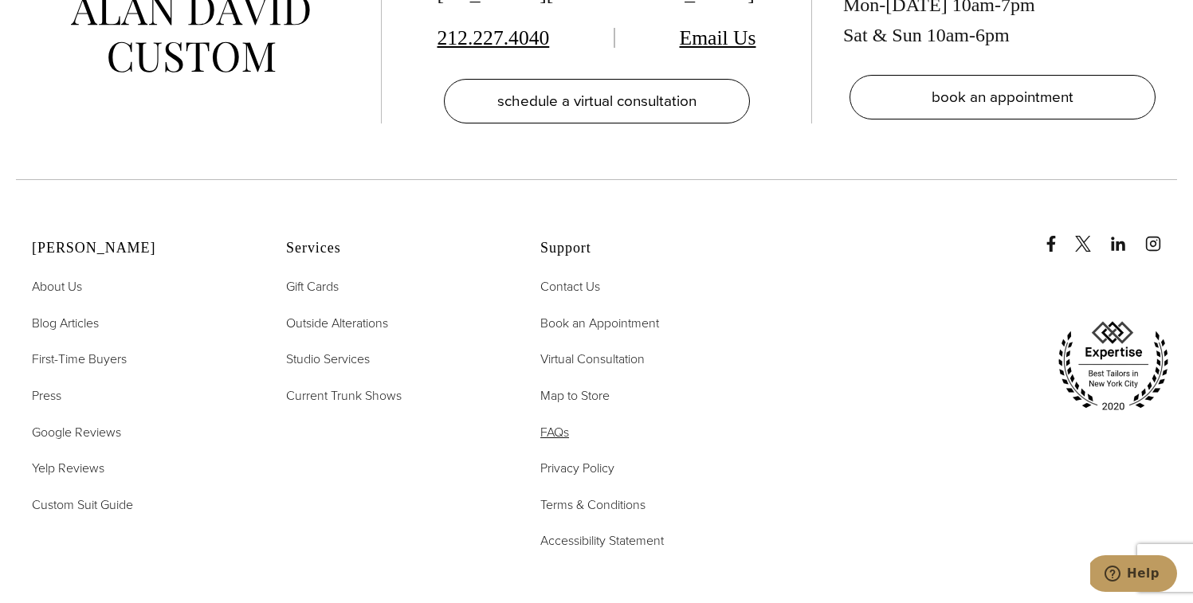 This screenshot has height=603, width=1193. I want to click on span: Map to Store, so click(575, 395).